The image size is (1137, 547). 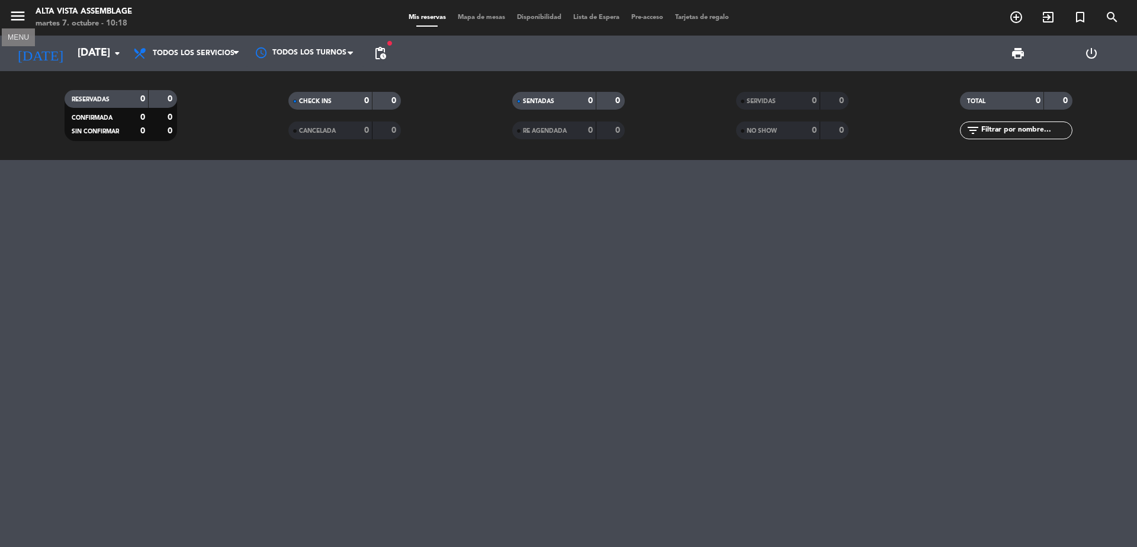 What do you see at coordinates (83, 24) in the screenshot?
I see `div: martes 7. octubre - 10:18` at bounding box center [83, 24].